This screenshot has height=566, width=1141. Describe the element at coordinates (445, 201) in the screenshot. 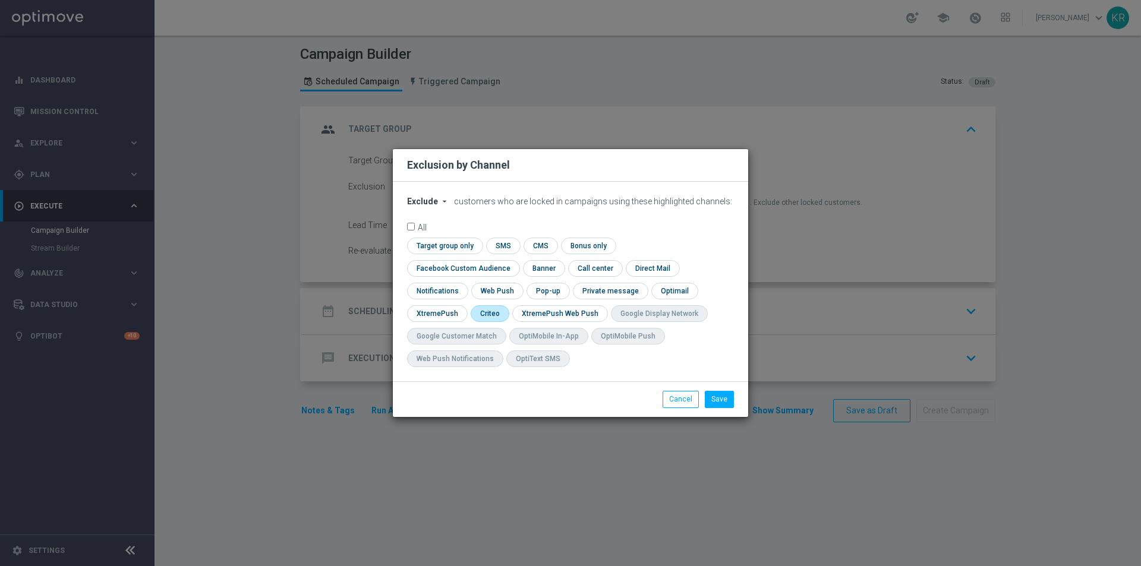

I see `i: arrow_drop_down` at that location.